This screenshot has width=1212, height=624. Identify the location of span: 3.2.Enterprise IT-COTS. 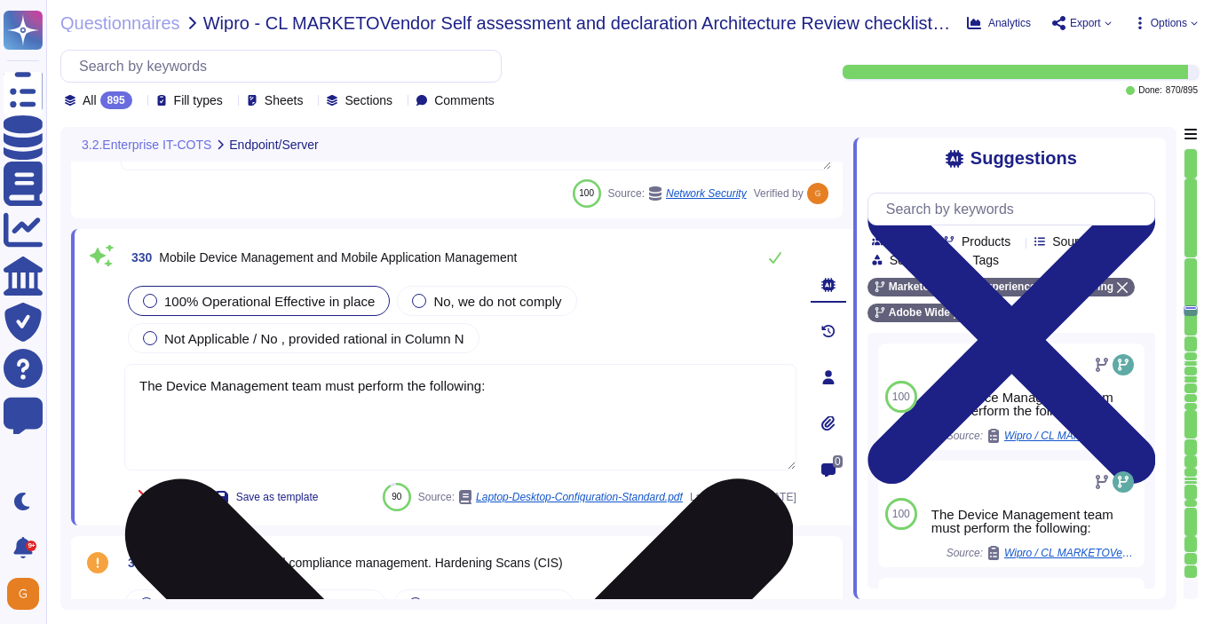
(147, 145).